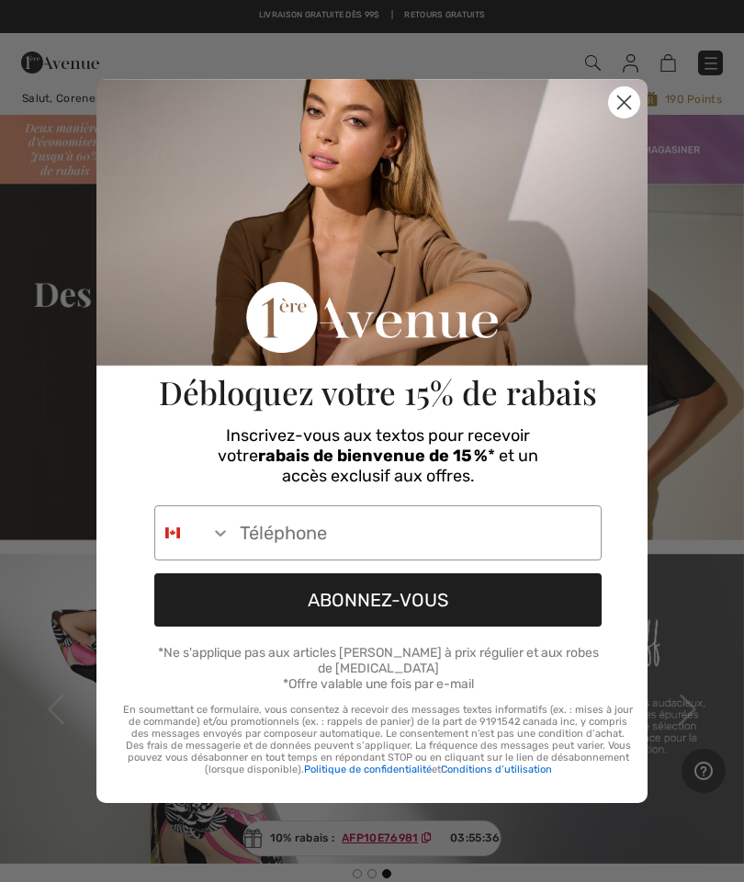 The height and width of the screenshot is (882, 744). What do you see at coordinates (624, 102) in the screenshot?
I see `button: Close dialog` at bounding box center [624, 102].